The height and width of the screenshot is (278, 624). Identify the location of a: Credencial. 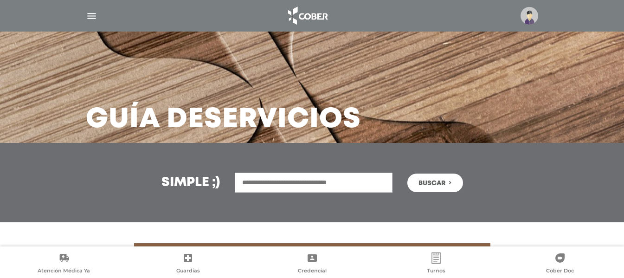
(312, 264).